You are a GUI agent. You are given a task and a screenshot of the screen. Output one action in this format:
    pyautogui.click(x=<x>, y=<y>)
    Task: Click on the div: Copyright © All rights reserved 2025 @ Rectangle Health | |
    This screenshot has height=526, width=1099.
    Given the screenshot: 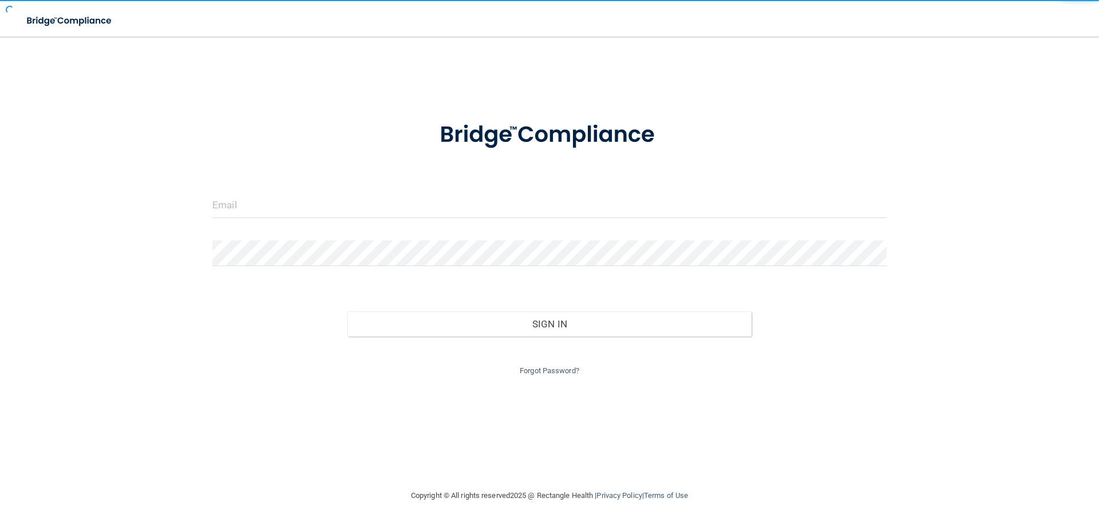 What is the action you would take?
    pyautogui.click(x=549, y=496)
    